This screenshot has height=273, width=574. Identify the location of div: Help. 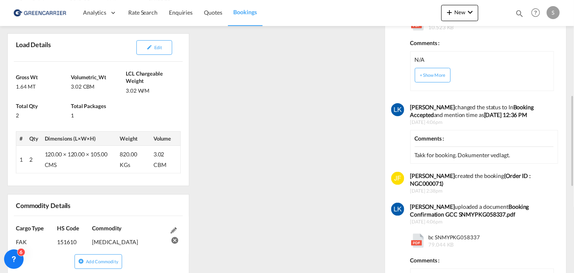
(538, 13).